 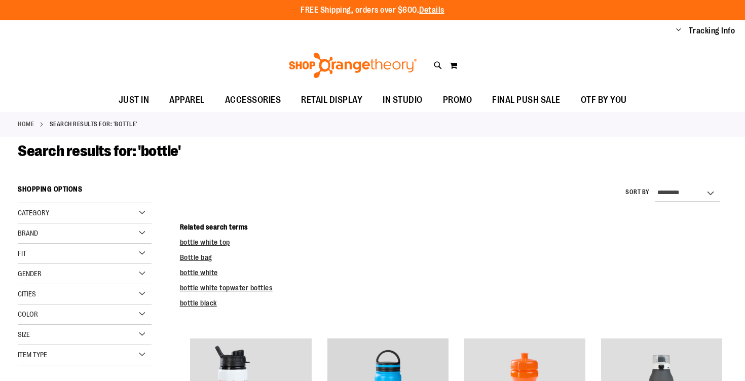 What do you see at coordinates (454, 227) in the screenshot?
I see `dt: Related search terms` at bounding box center [454, 227].